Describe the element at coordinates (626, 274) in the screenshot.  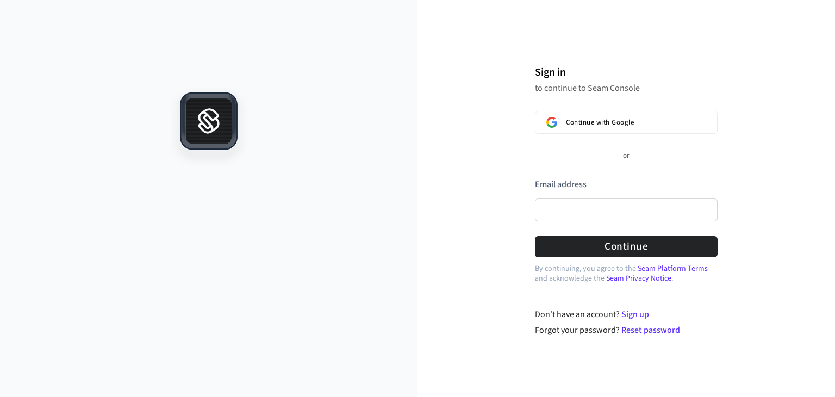
I see `p: By continuing, you agree to the and acknowledge the .` at that location.